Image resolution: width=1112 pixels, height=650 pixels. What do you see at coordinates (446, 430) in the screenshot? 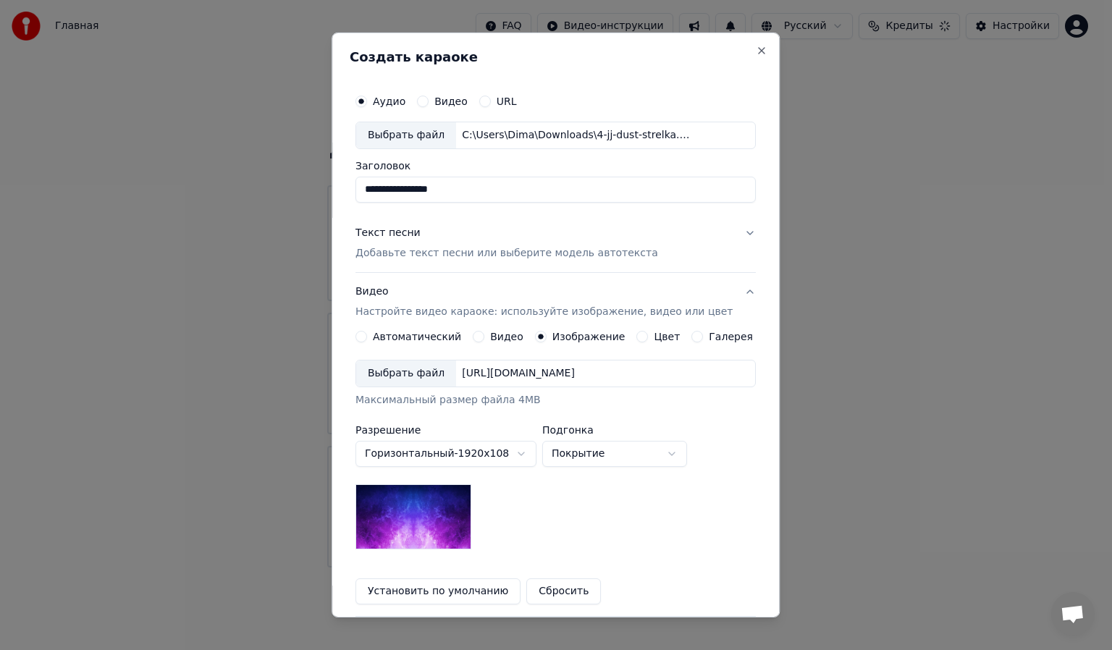
I see `label: Разрешение` at bounding box center [446, 430].